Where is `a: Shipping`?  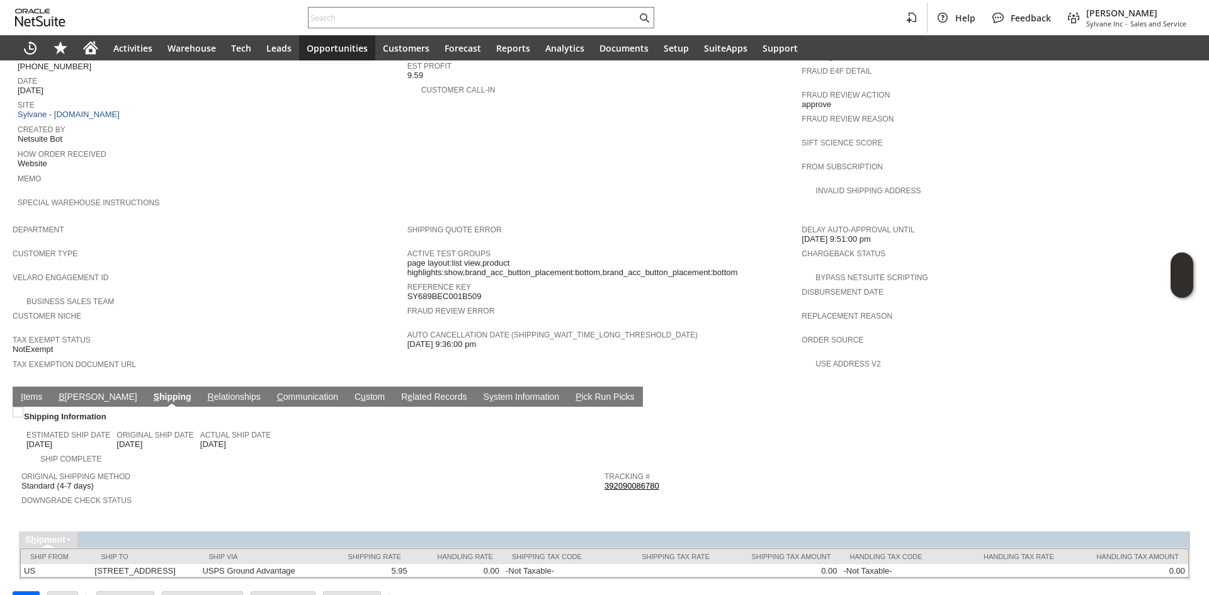 a: Shipping is located at coordinates (172, 397).